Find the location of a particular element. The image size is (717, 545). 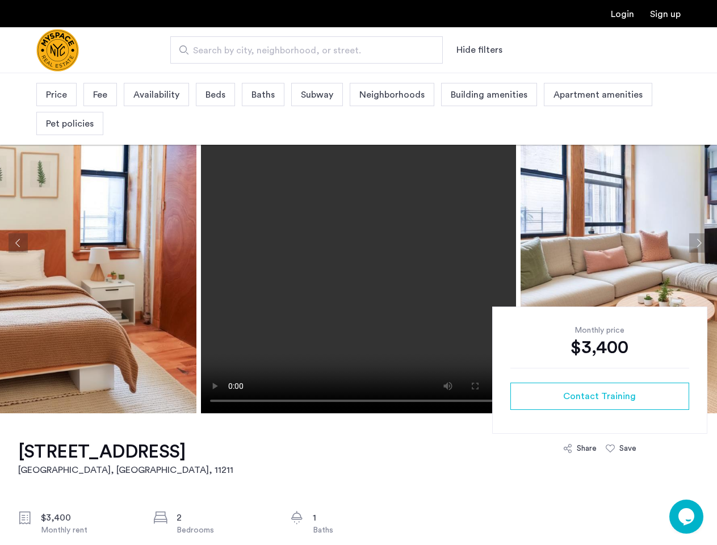

div: 2 is located at coordinates (224, 518).